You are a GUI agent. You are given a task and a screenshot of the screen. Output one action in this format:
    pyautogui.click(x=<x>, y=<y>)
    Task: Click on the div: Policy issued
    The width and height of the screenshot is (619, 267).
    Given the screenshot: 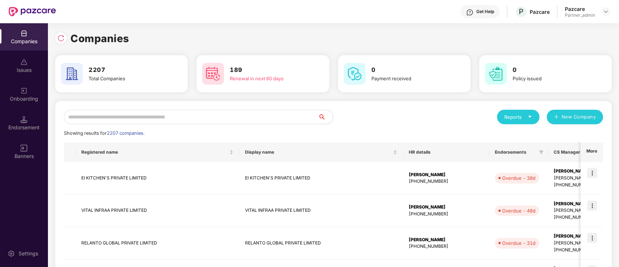 What is the action you would take?
    pyautogui.click(x=552, y=78)
    